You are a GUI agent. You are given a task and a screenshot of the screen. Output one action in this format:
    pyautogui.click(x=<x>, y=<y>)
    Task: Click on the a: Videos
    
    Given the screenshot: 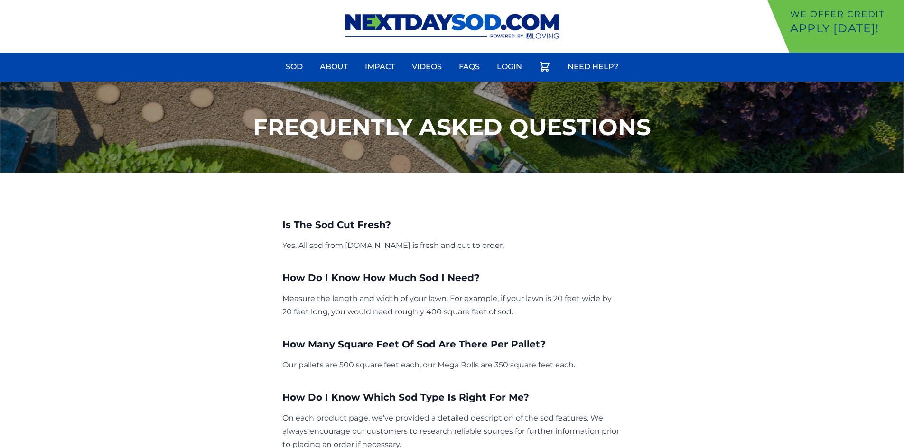 What is the action you would take?
    pyautogui.click(x=427, y=67)
    